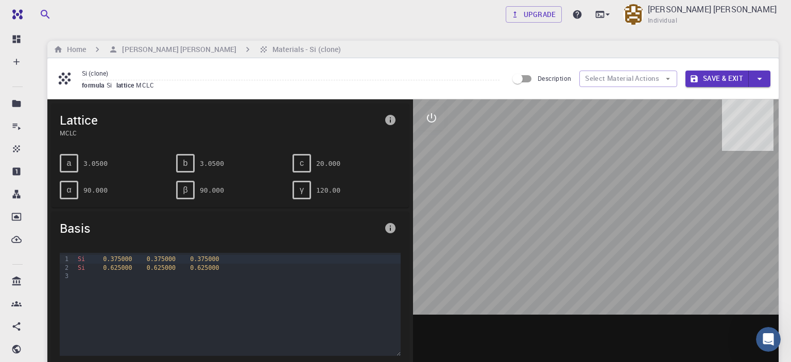  Describe the element at coordinates (126, 85) in the screenshot. I see `span: lattice` at that location.